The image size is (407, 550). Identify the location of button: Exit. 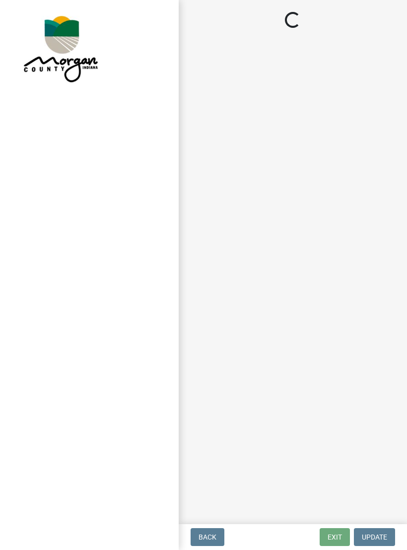
(335, 537).